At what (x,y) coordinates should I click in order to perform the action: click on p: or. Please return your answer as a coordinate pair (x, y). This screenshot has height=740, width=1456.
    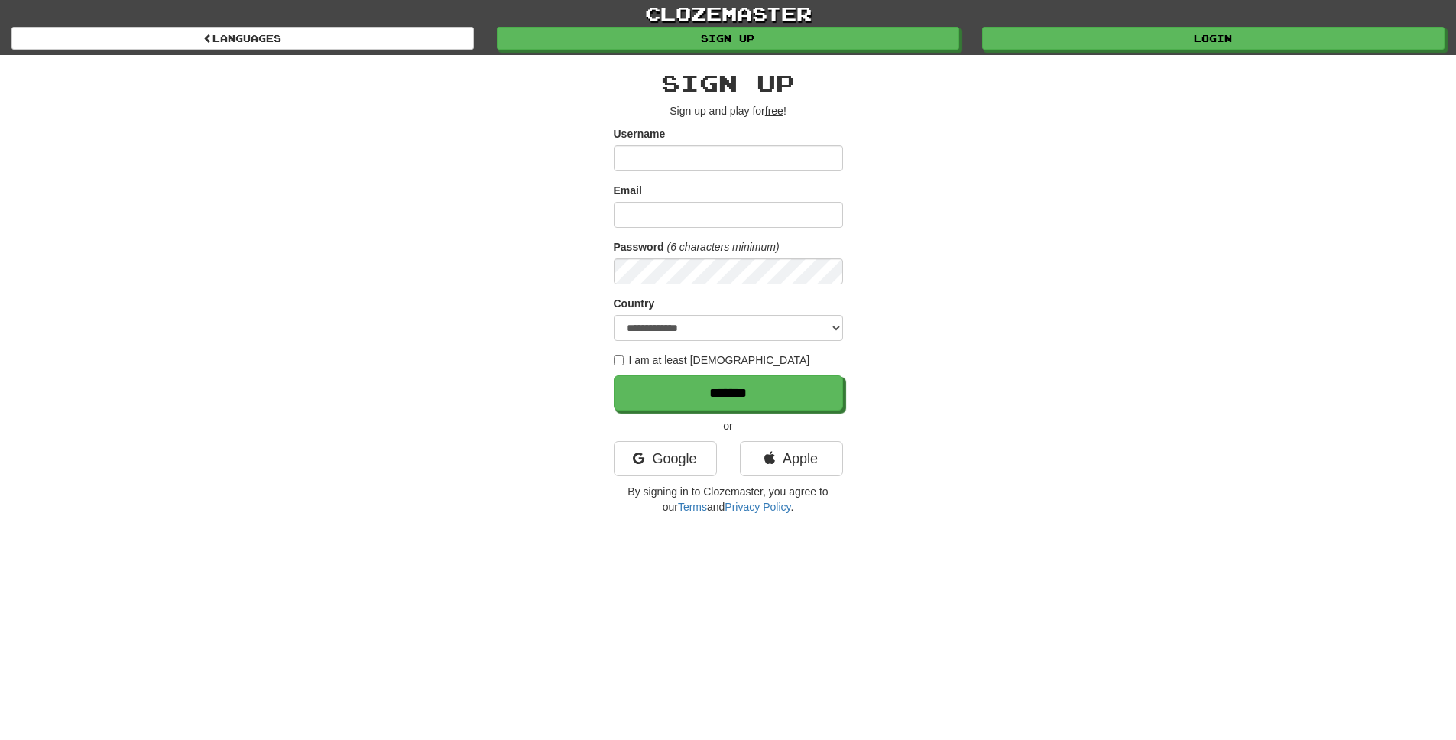
    Looking at the image, I should click on (728, 426).